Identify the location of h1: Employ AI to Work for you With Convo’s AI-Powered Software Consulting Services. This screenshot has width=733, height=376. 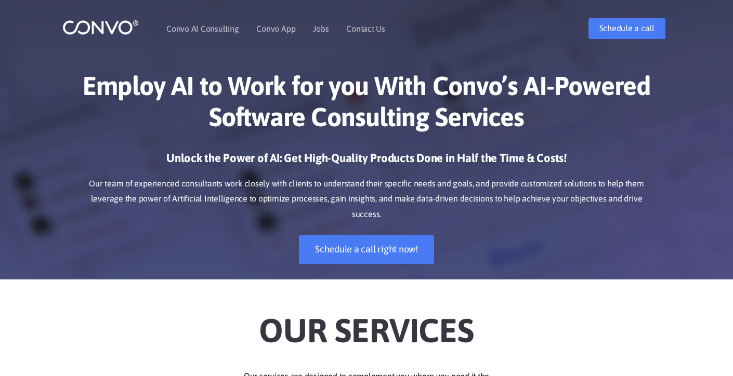
(366, 105).